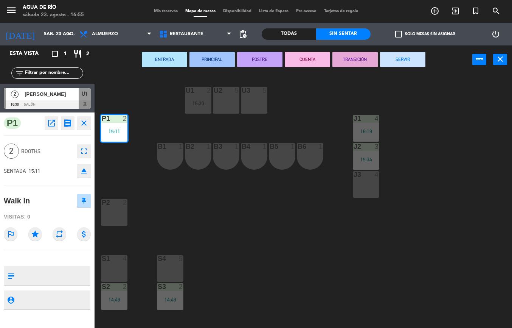  Describe the element at coordinates (354, 146) in the screenshot. I see `div: J2` at that location.